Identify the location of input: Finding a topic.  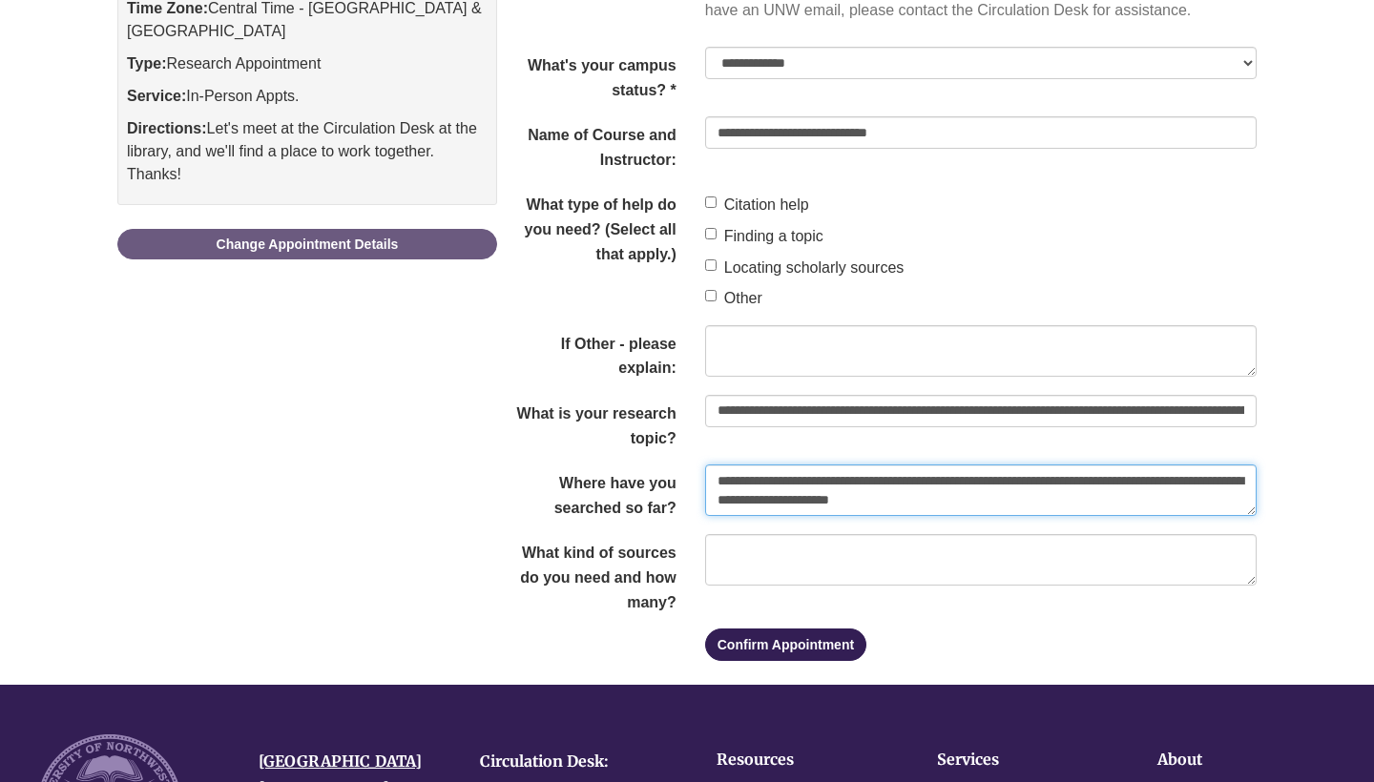
(711, 234).